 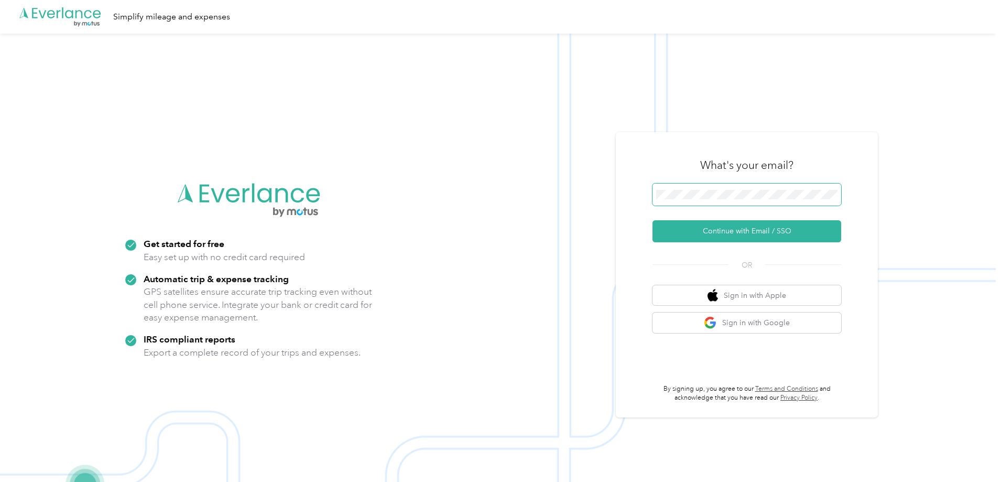 What do you see at coordinates (787, 388) in the screenshot?
I see `a: Terms and Conditions` at bounding box center [787, 388].